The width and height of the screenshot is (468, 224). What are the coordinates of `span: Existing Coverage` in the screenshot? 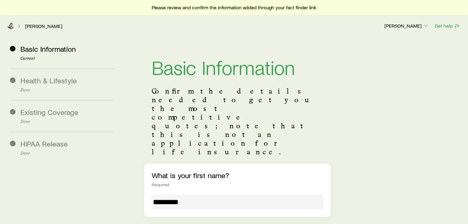 It's located at (49, 112).